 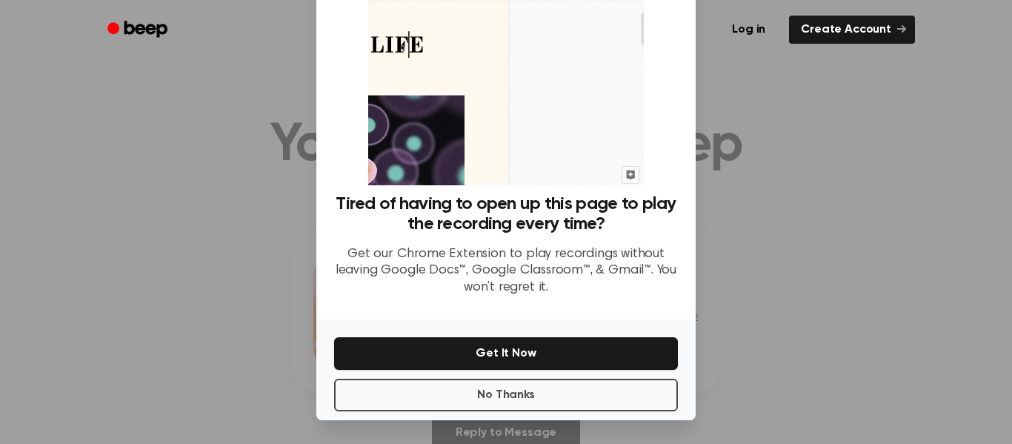 I want to click on h3: Tired of having to open up this page to play the recording every time?, so click(x=506, y=214).